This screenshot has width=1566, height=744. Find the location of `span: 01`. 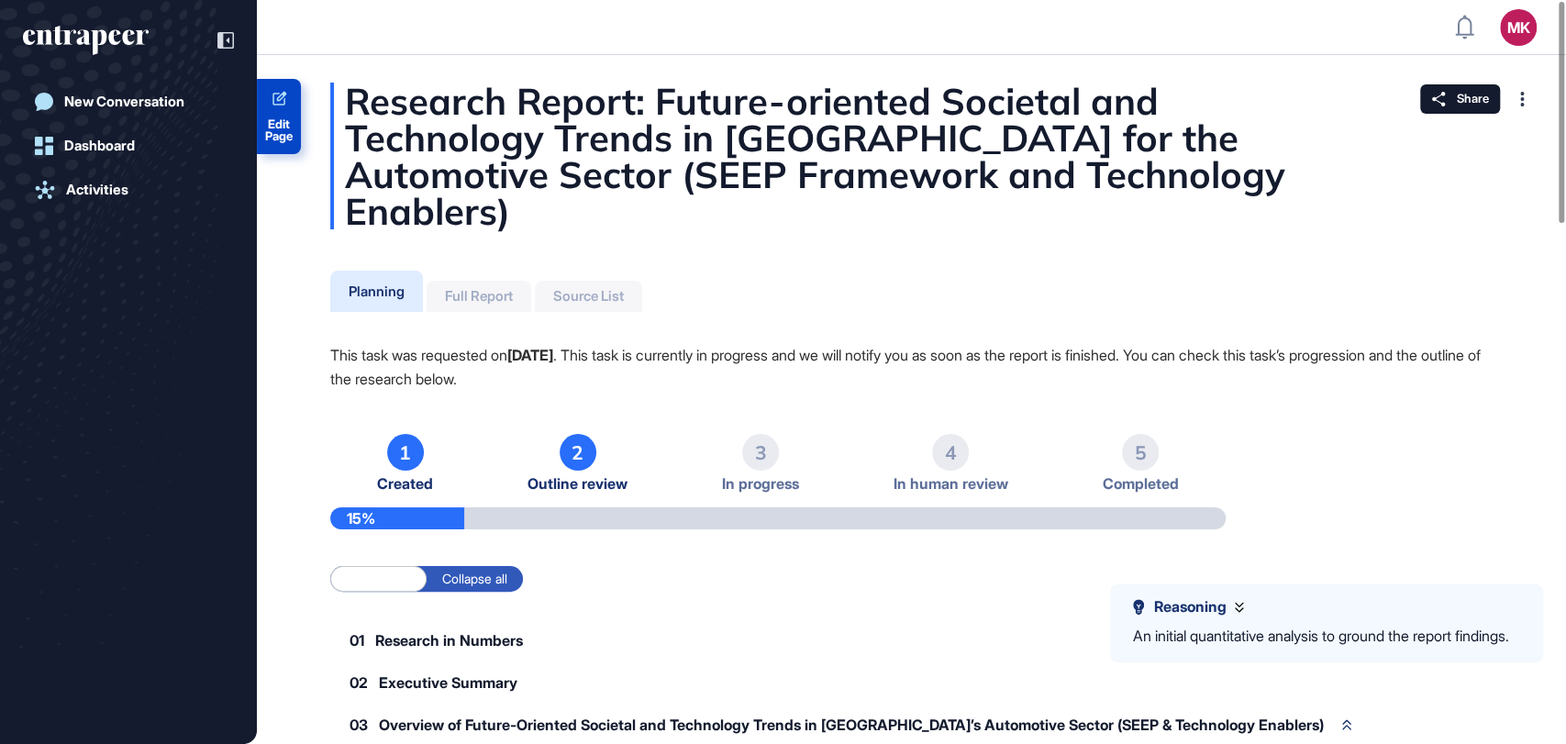

span: 01 is located at coordinates (357, 640).